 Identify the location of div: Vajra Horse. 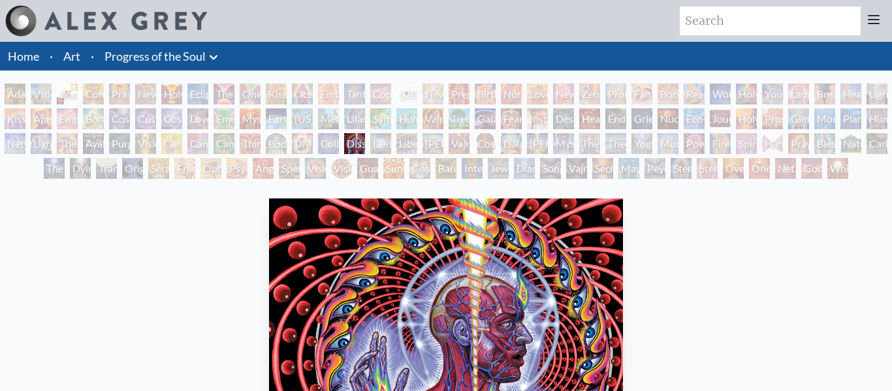
(433, 119).